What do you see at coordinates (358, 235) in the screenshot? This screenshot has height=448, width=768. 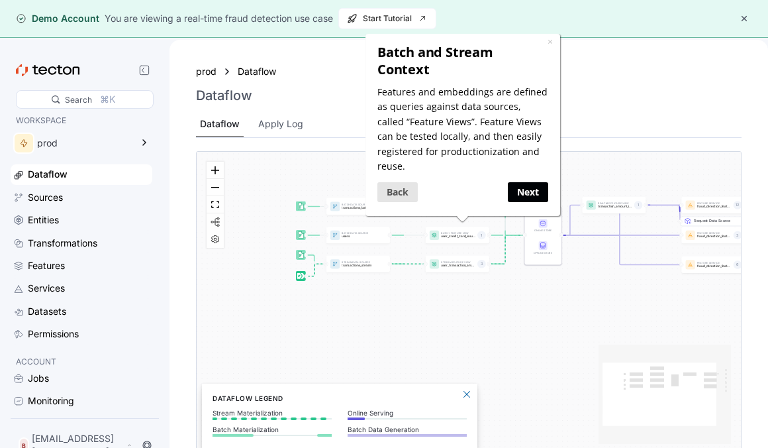 I see `div: BatchData Sourceusers` at bounding box center [358, 235].